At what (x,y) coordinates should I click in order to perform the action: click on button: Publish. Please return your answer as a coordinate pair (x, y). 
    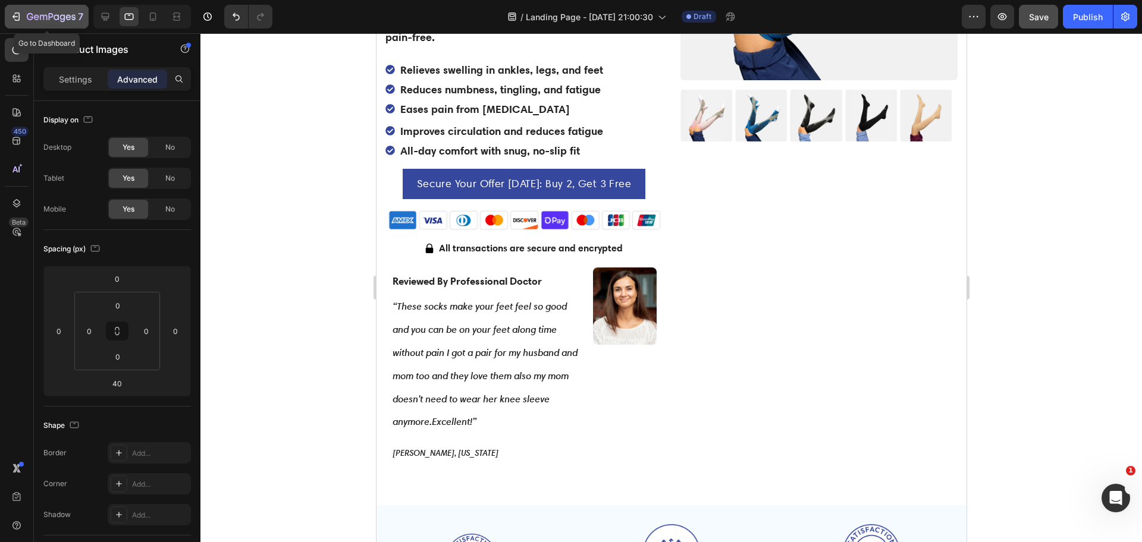
    Looking at the image, I should click on (1088, 17).